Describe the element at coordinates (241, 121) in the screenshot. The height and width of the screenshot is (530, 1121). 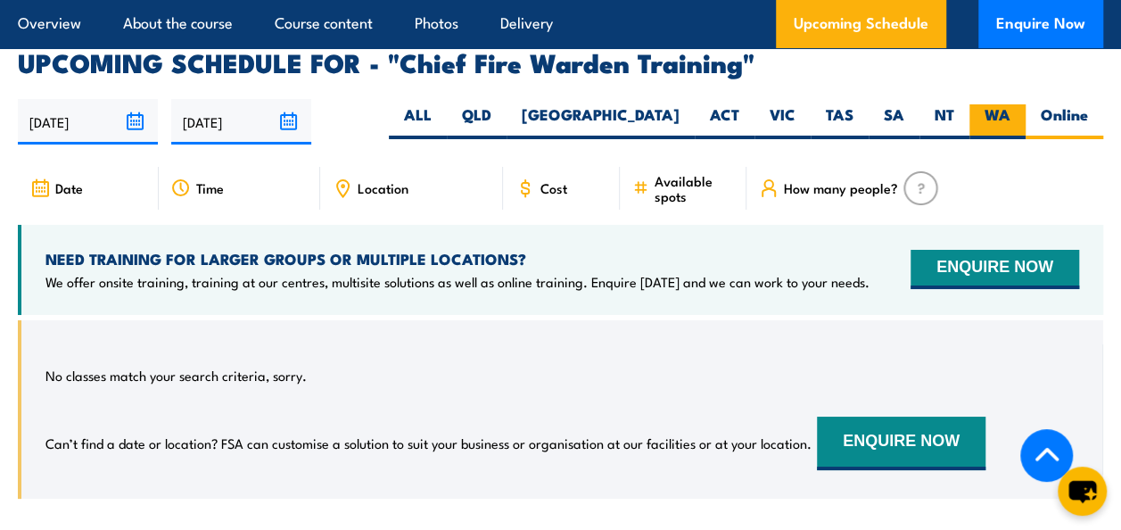
I see `input: To date` at that location.